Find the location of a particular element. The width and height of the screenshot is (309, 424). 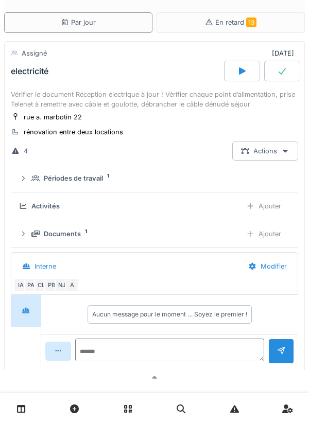

div: Périodes de travail is located at coordinates (73, 178).